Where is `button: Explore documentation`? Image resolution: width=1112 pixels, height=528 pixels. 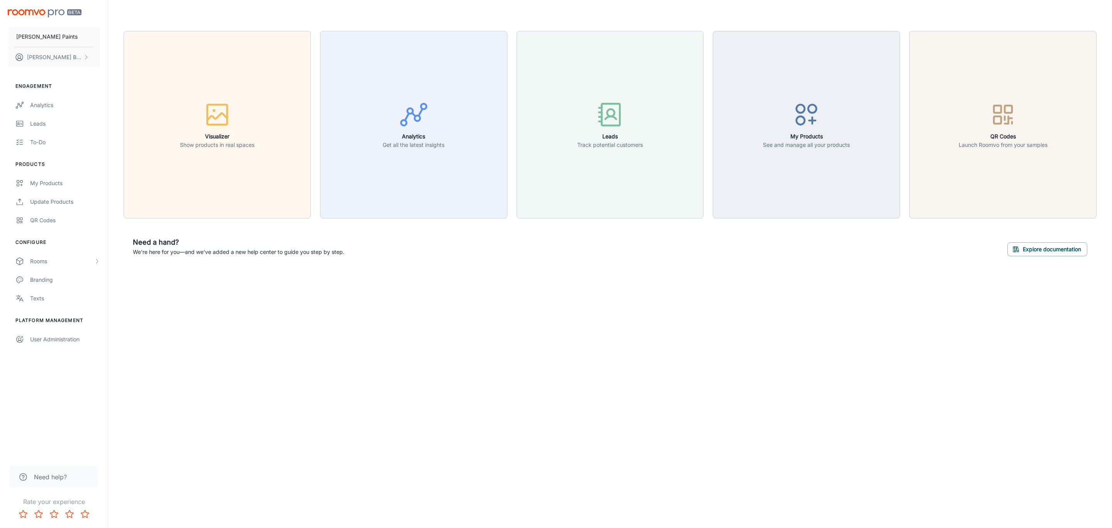
button: Explore documentation is located at coordinates (1048, 249).